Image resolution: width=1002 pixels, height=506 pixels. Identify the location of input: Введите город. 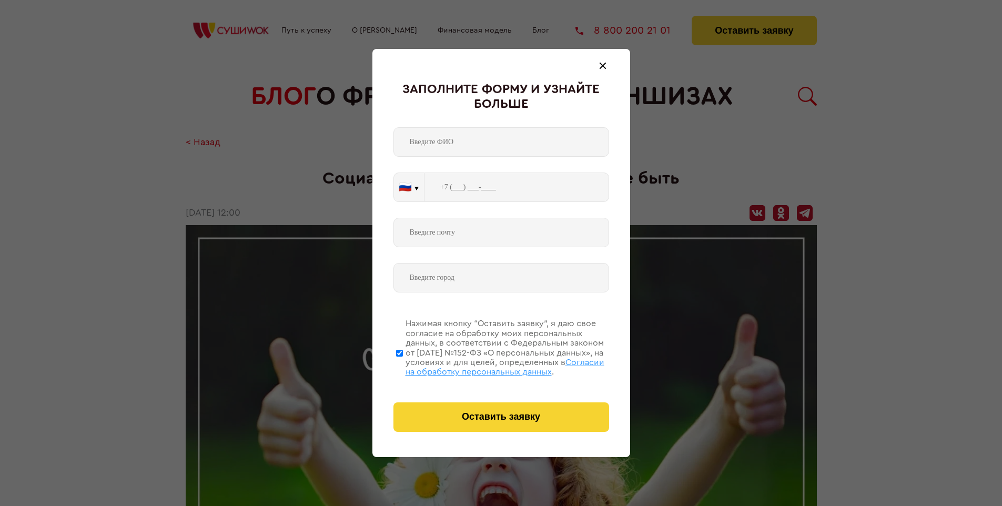
(501, 278).